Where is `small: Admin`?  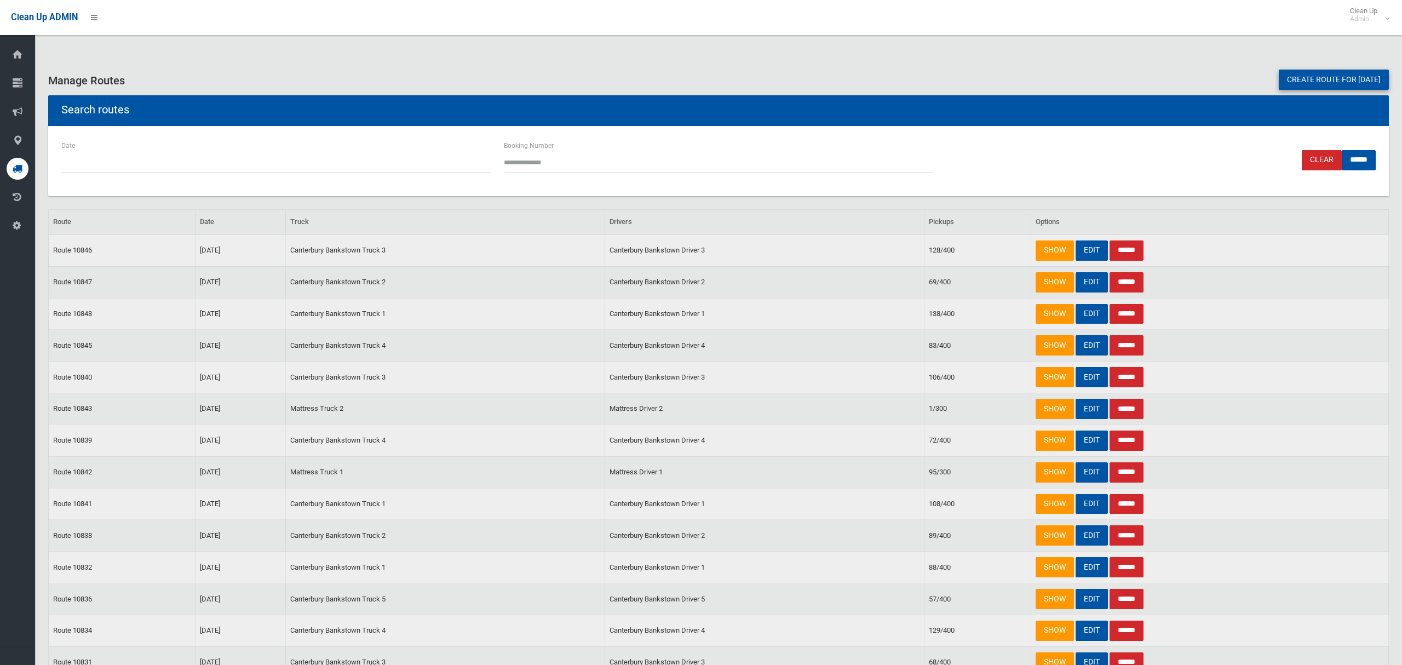
small: Admin is located at coordinates (1364, 19).